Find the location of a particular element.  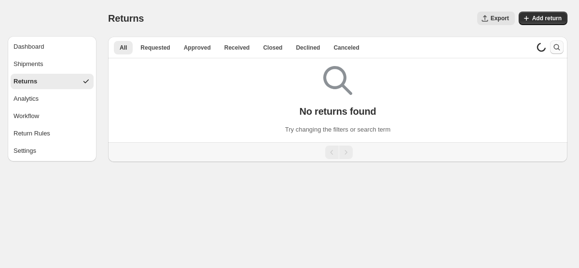

span: Received is located at coordinates (237, 48).